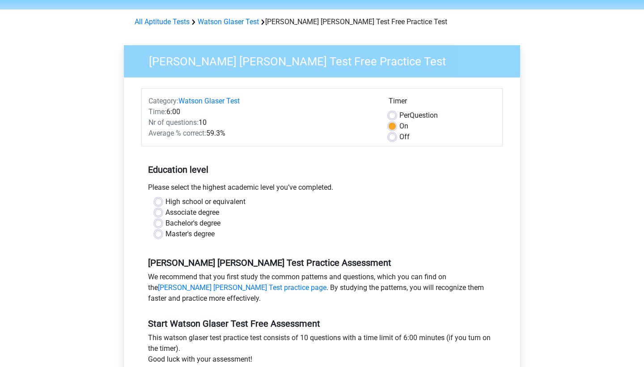 The image size is (644, 367). I want to click on label: Off, so click(404, 137).